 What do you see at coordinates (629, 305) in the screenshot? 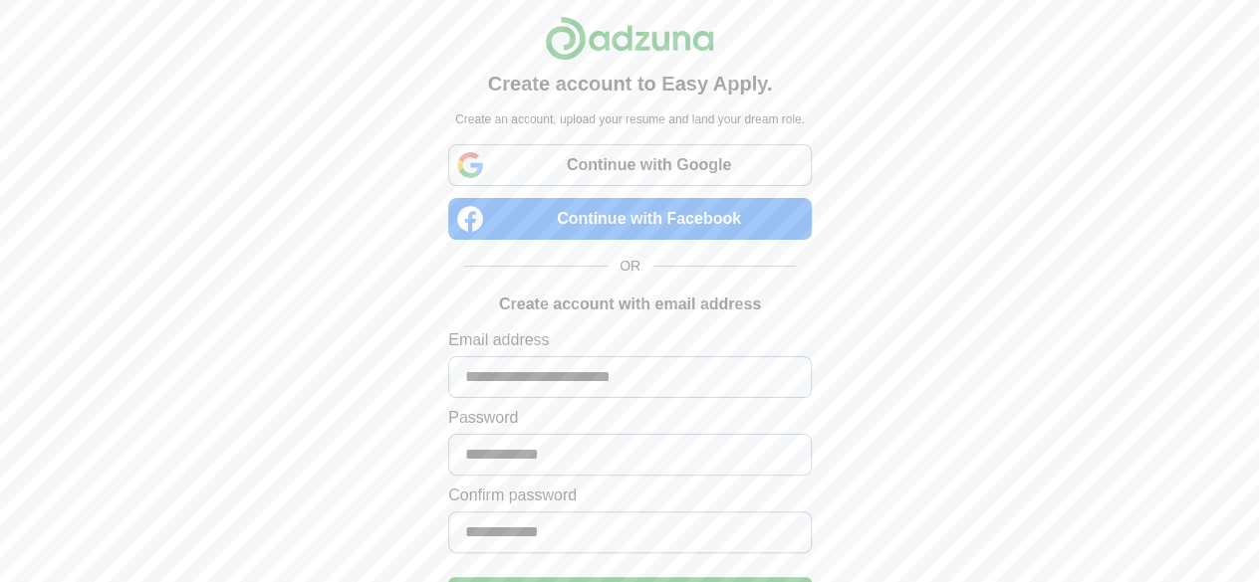
I see `h1: Create account with email address` at bounding box center [629, 305].